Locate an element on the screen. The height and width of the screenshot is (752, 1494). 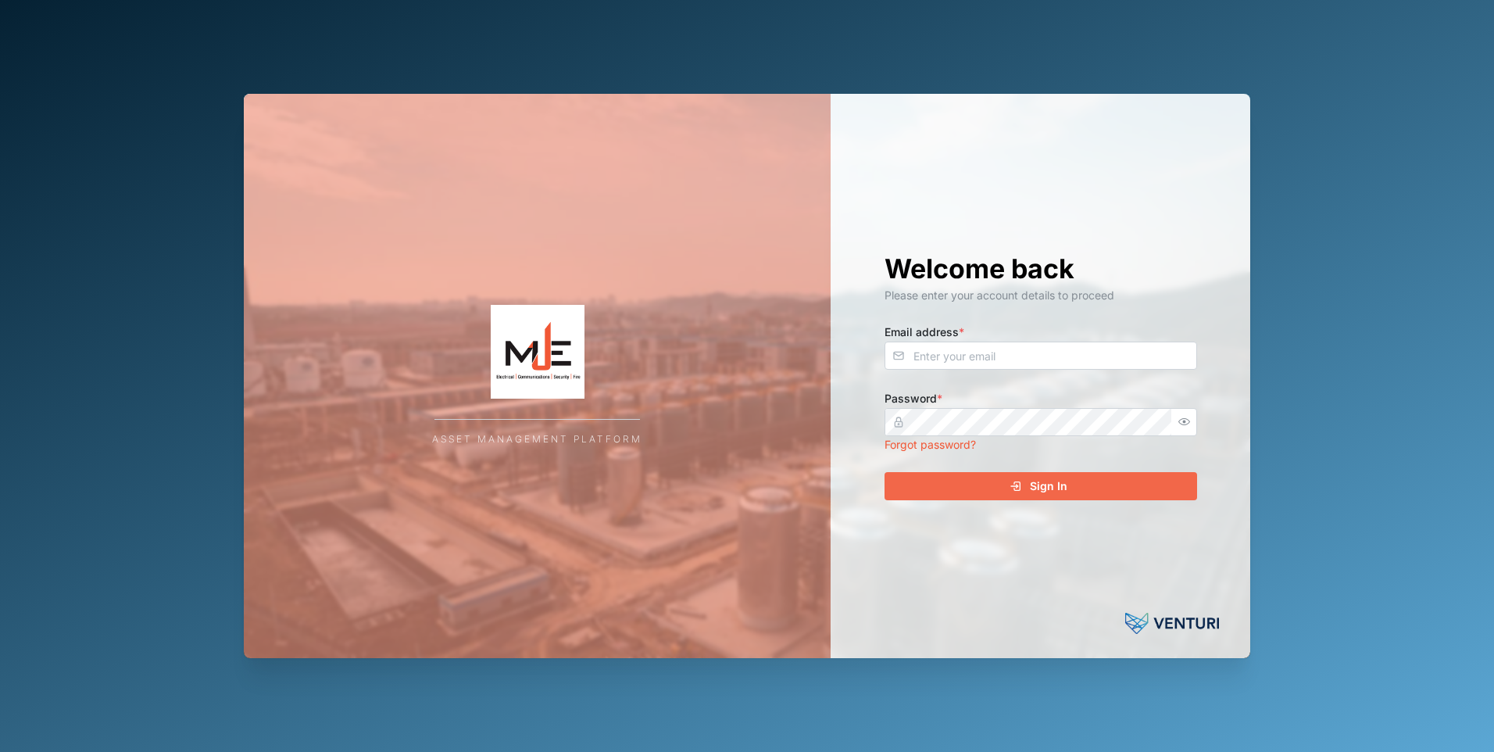
img: Venturi is located at coordinates (1172, 623).